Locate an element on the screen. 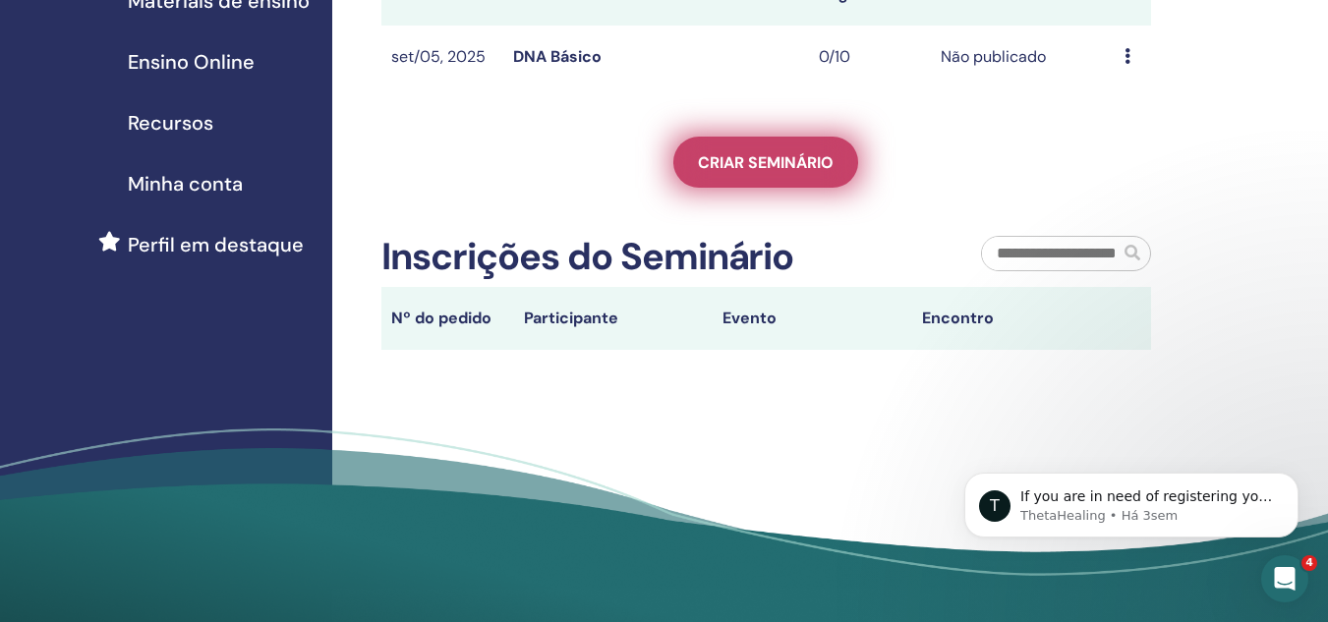 This screenshot has width=1328, height=622. h2: Inscrições do Seminário is located at coordinates (588, 258).